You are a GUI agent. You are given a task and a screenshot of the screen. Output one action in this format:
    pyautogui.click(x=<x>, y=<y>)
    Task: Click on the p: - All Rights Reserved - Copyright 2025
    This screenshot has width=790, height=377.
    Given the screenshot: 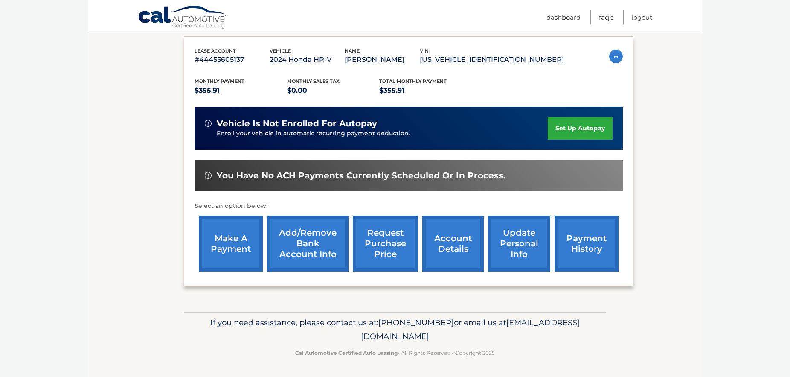 What is the action you would take?
    pyautogui.click(x=395, y=352)
    